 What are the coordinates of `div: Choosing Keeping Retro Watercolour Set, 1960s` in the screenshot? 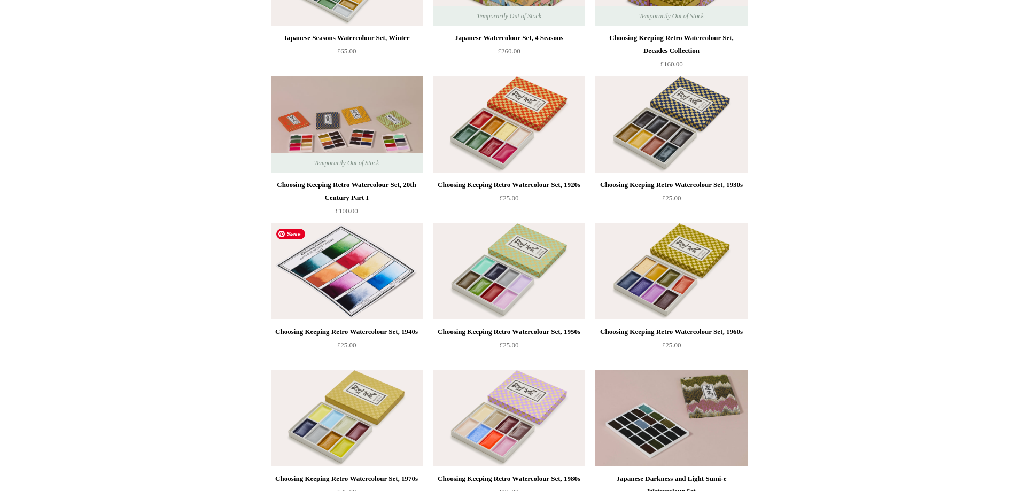 It's located at (671, 332).